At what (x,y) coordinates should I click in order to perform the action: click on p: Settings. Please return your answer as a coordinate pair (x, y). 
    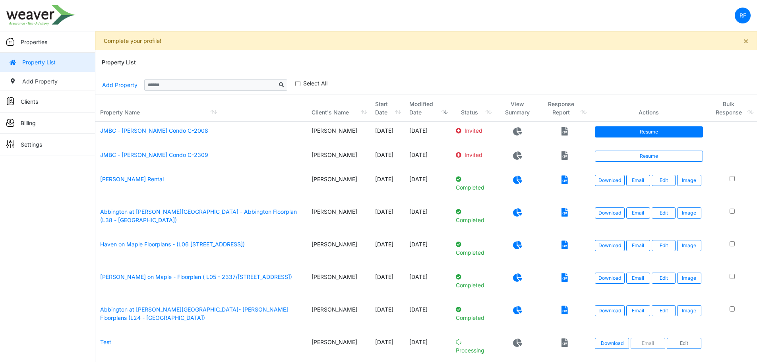
    Looking at the image, I should click on (31, 144).